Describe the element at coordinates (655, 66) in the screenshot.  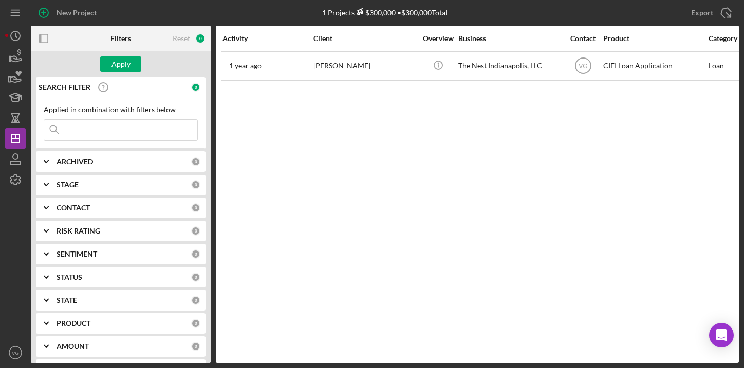
I see `div: CIFI Loan Application` at that location.